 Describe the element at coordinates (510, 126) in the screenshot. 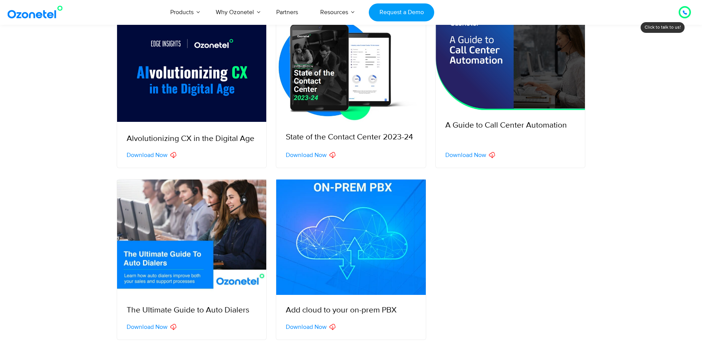

I see `p: A Guide to Call Center Automation` at that location.